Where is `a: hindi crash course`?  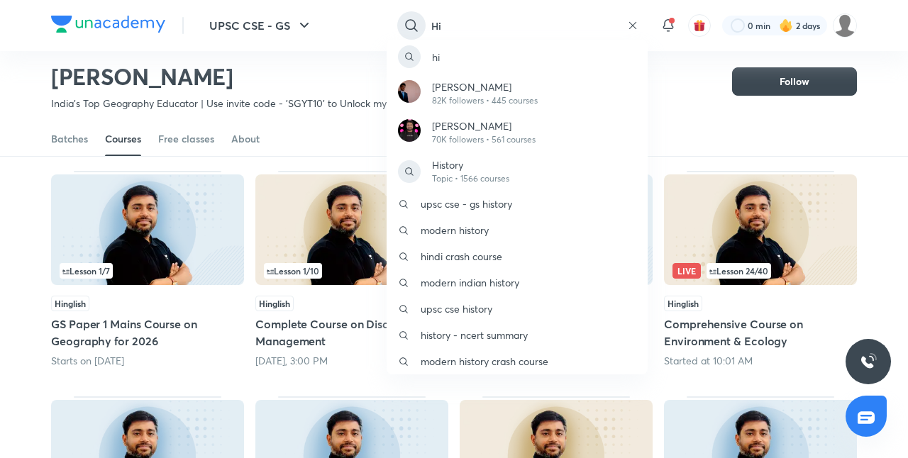 a: hindi crash course is located at coordinates (517, 256).